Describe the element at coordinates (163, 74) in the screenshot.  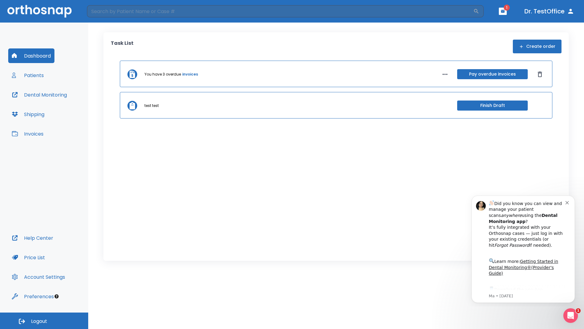
I see `p: You have 3 overdue` at that location.